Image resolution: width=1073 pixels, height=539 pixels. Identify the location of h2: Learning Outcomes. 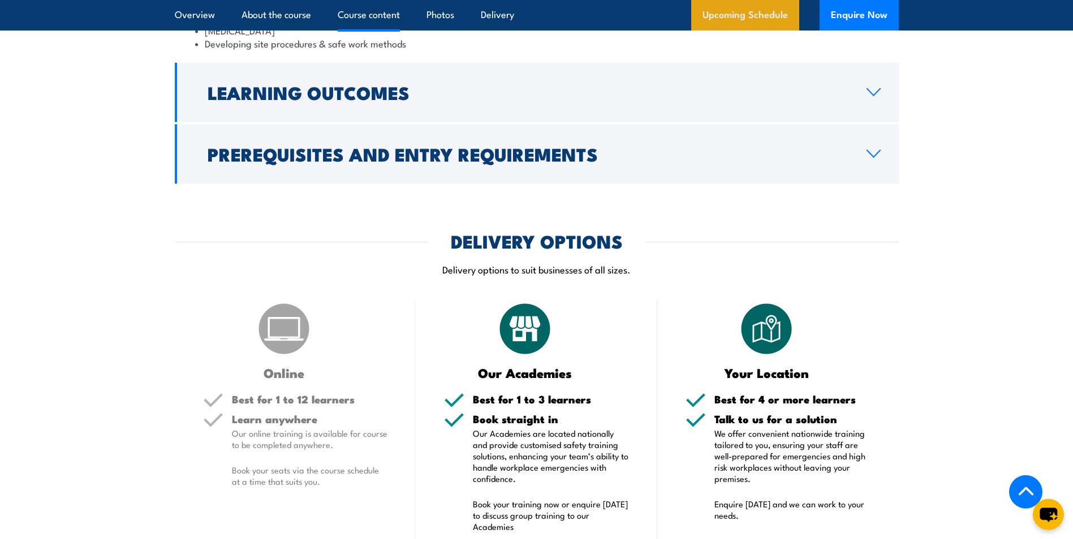
(528, 92).